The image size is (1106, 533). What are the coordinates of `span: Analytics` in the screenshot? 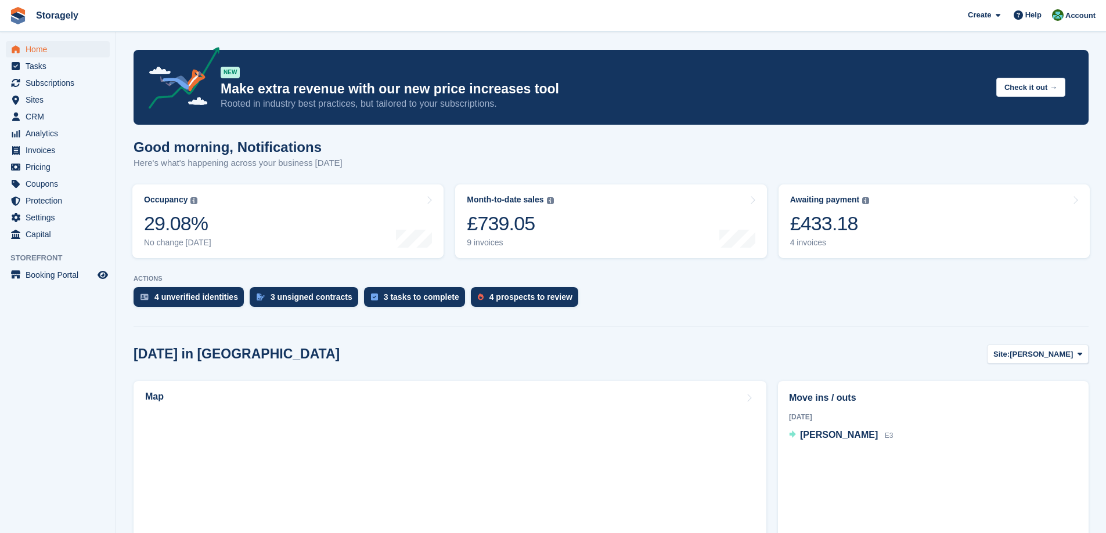 It's located at (60, 134).